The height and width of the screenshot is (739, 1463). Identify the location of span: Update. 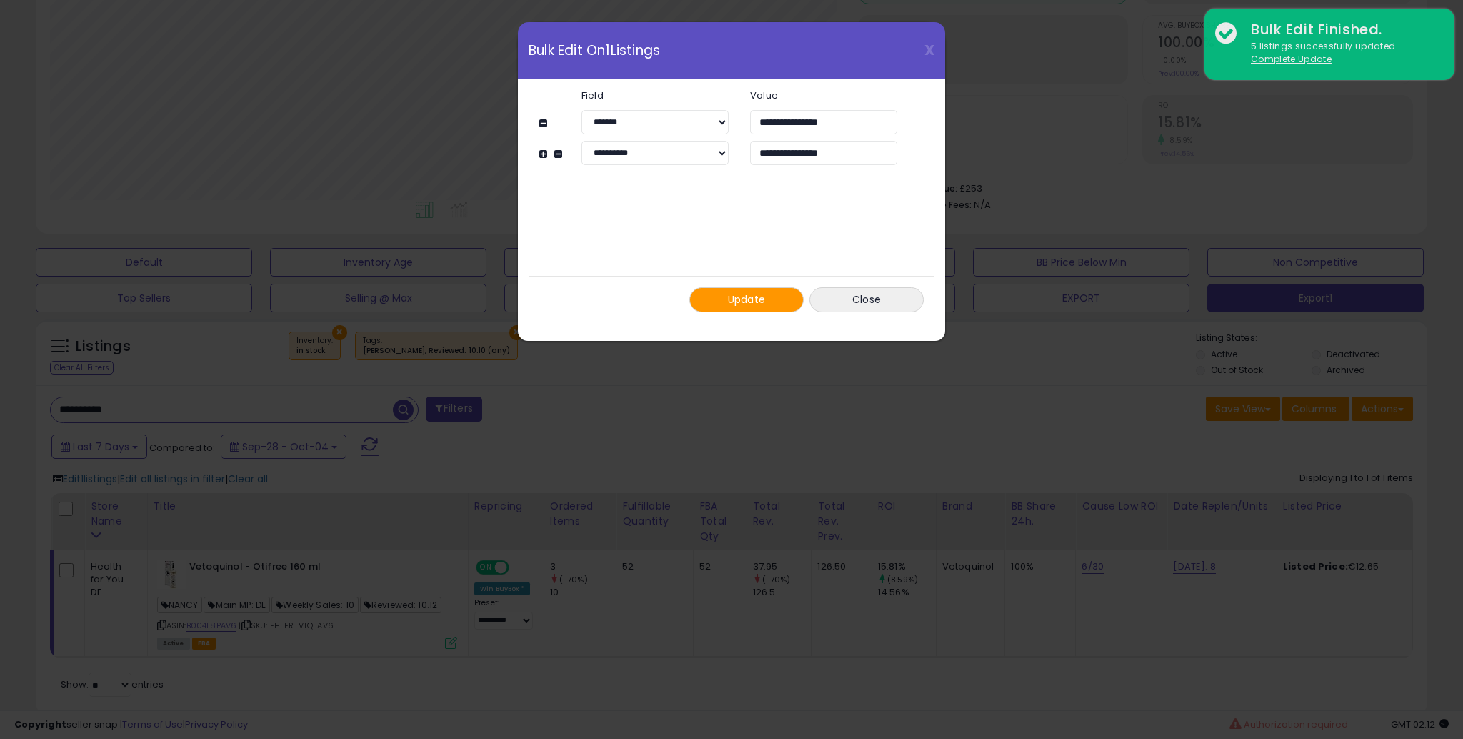
(747, 299).